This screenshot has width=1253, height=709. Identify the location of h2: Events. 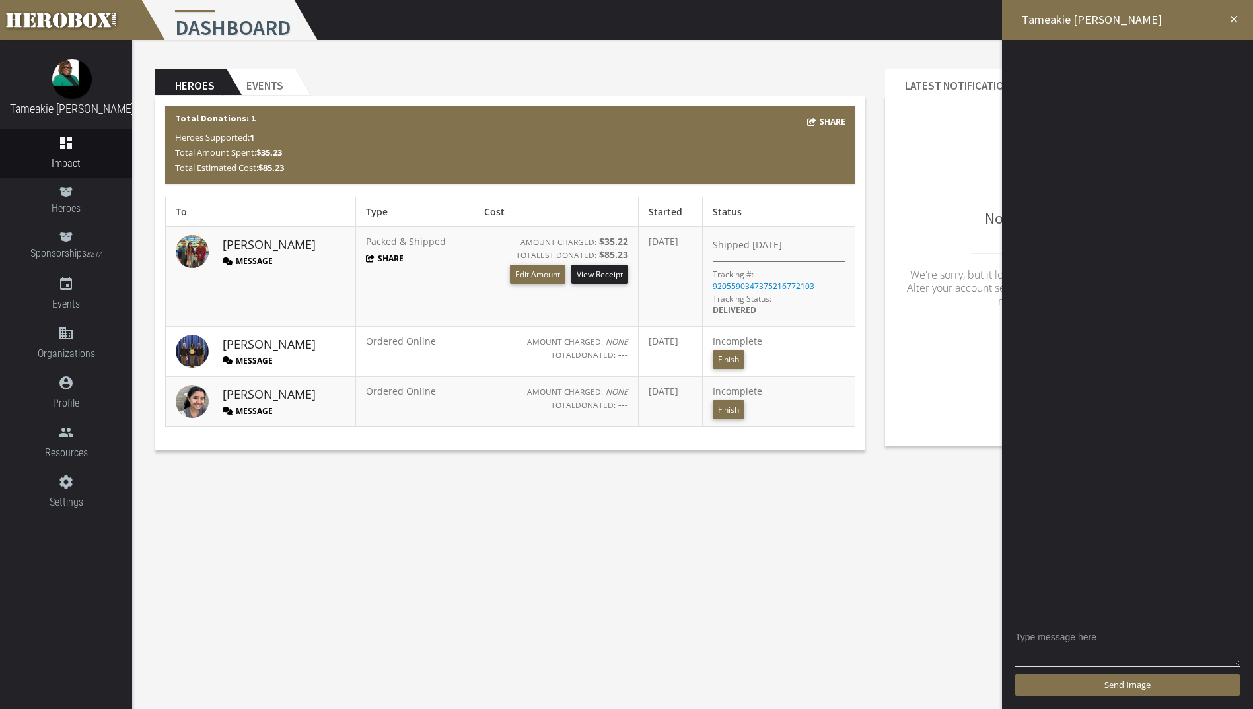
(261, 83).